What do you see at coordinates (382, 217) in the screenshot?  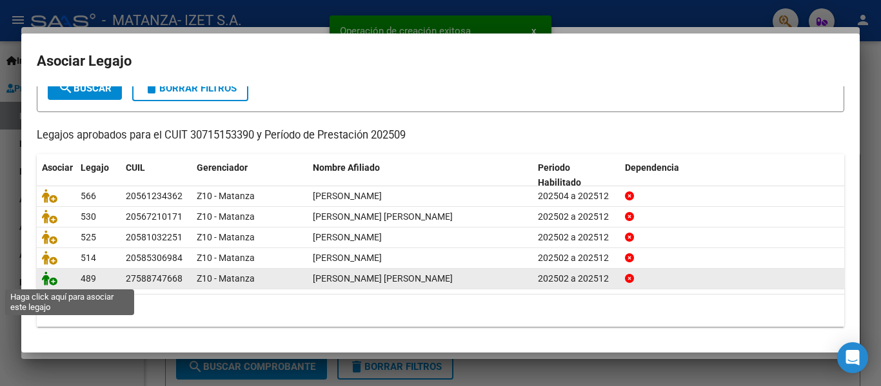 I see `span: RAMIREZ FERNANDO JESUS` at bounding box center [382, 217].